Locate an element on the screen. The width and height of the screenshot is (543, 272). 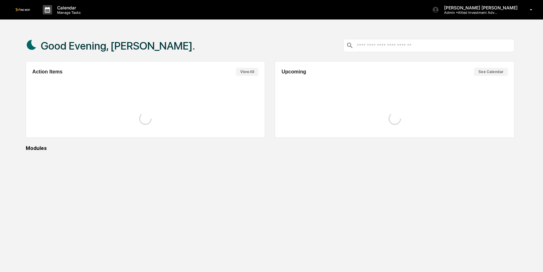
button: View All is located at coordinates (247, 72).